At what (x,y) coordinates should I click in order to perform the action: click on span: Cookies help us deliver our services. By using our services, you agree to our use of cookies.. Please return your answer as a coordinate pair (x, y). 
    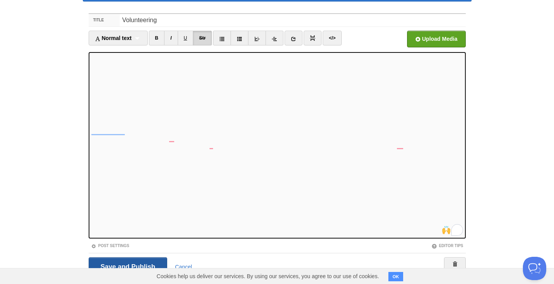
    Looking at the image, I should click on (268, 276).